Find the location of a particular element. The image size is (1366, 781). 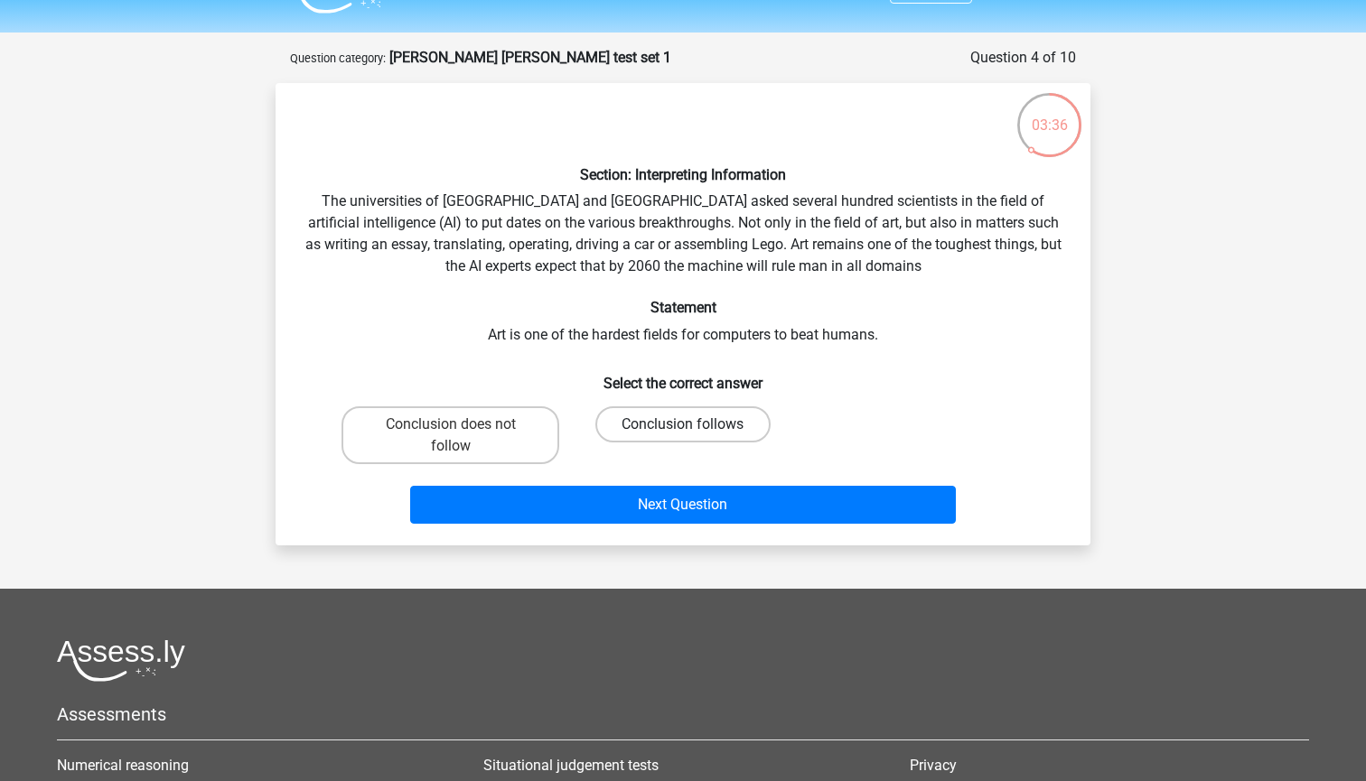

h6: Statement is located at coordinates (683, 307).